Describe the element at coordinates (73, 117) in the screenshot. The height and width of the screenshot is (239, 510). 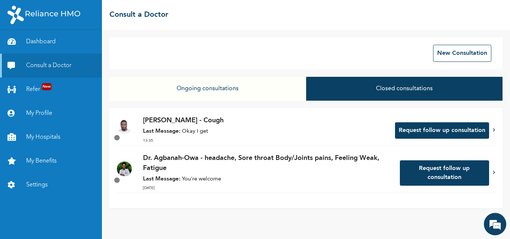
I see `span: We're online!` at that location.